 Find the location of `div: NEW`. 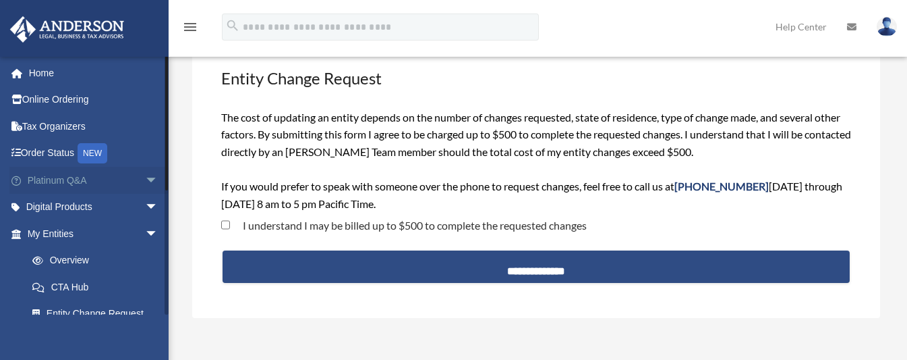

div: NEW is located at coordinates (92, 153).